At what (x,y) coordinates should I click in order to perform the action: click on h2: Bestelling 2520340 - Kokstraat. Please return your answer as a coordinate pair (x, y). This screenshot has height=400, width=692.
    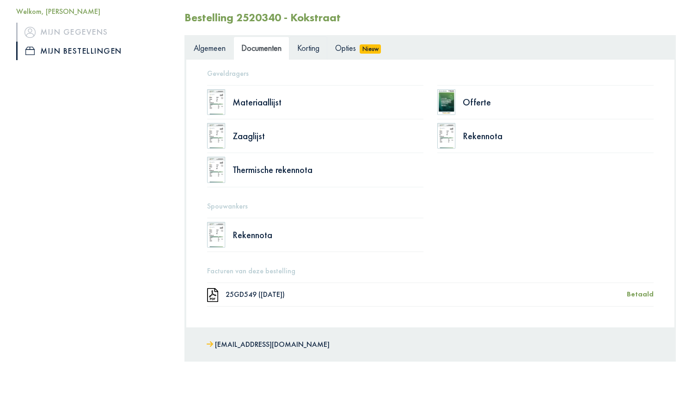
    Looking at the image, I should click on (263, 18).